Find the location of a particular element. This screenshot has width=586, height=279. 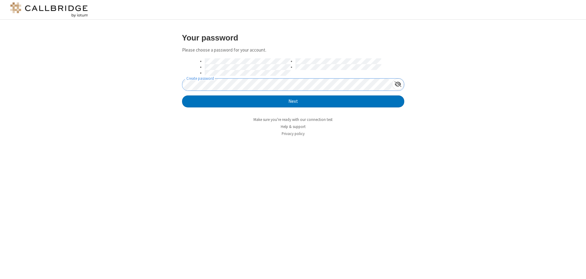

img: logo@2x.png is located at coordinates (49, 10).